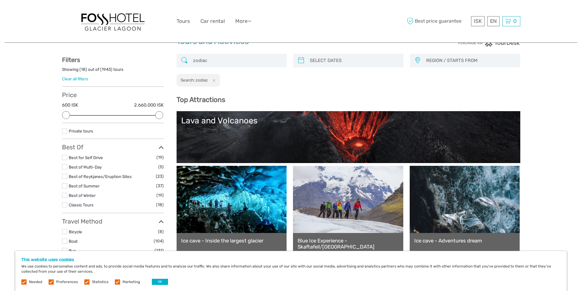 Image resolution: width=582 pixels, height=291 pixels. I want to click on label: 2.660.000 ISK, so click(149, 105).